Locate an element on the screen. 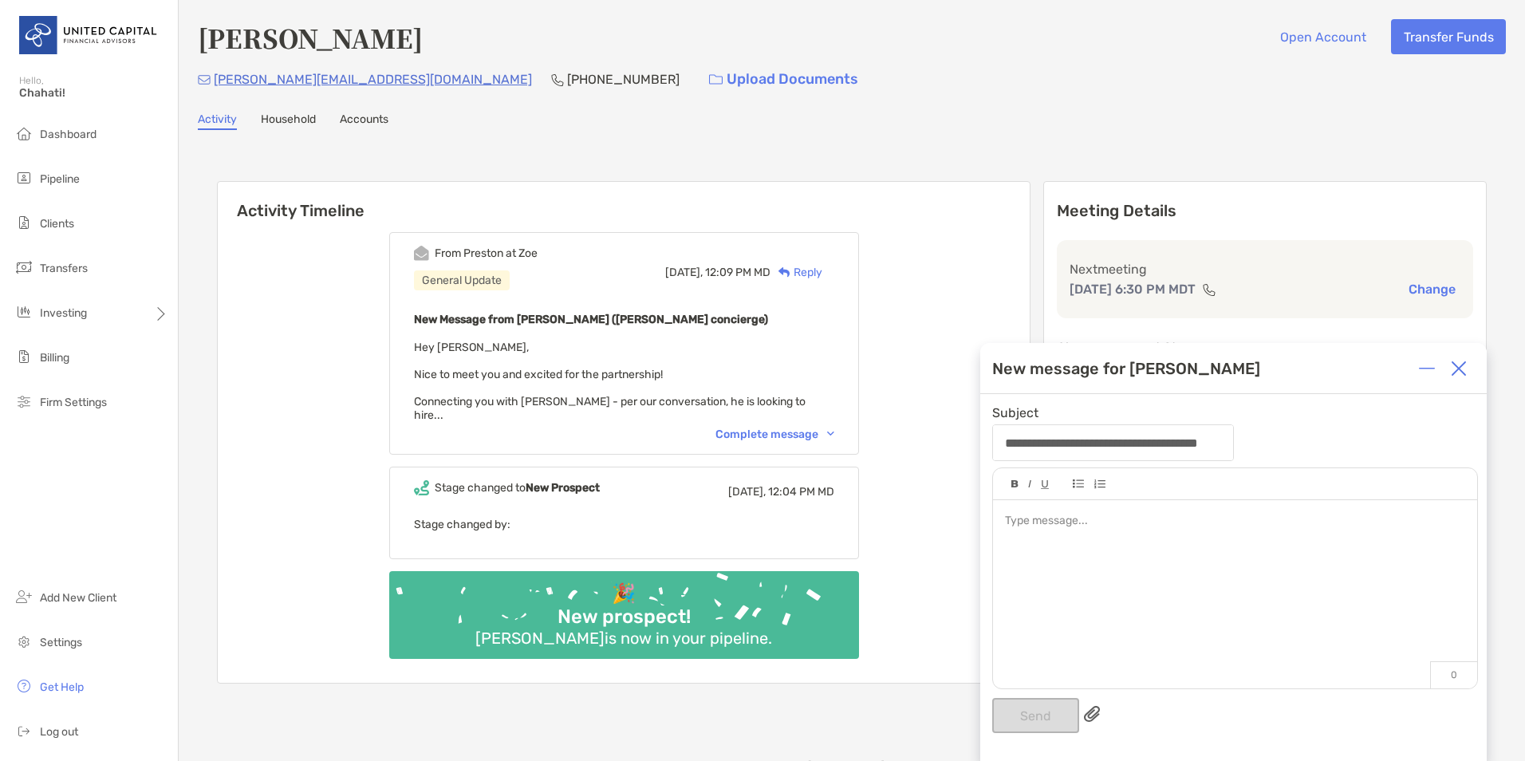 This screenshot has height=761, width=1525. span: Billing is located at coordinates (54, 357).